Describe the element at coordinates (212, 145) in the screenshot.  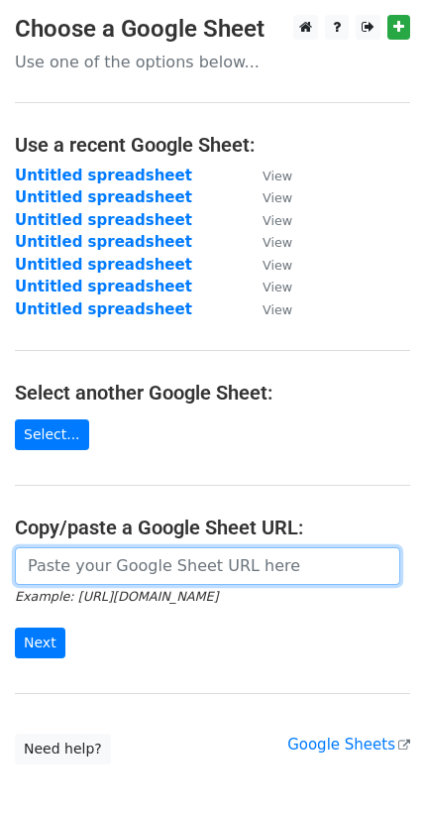
I see `h4: Use a recent Google Sheet:` at that location.